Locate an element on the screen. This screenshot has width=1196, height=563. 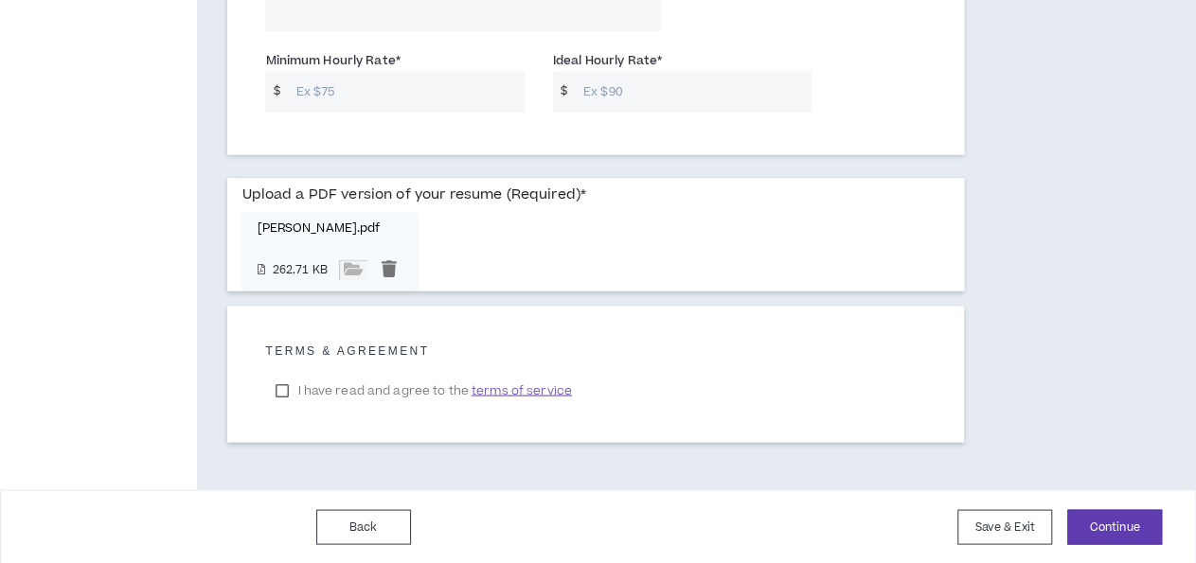
label: Ideal Hourly Rate is located at coordinates (607, 61).